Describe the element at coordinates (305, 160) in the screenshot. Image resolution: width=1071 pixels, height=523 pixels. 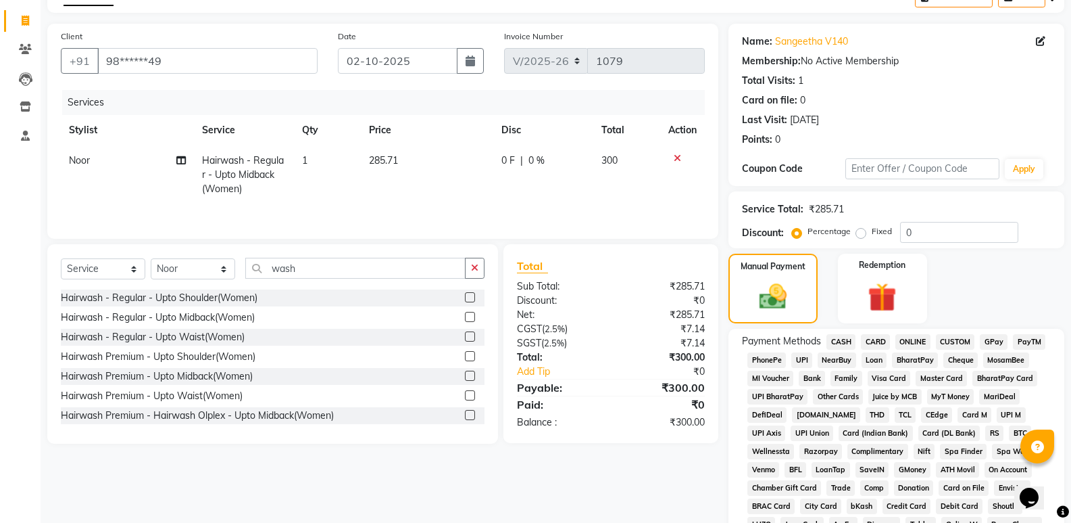
I see `span: 1` at that location.